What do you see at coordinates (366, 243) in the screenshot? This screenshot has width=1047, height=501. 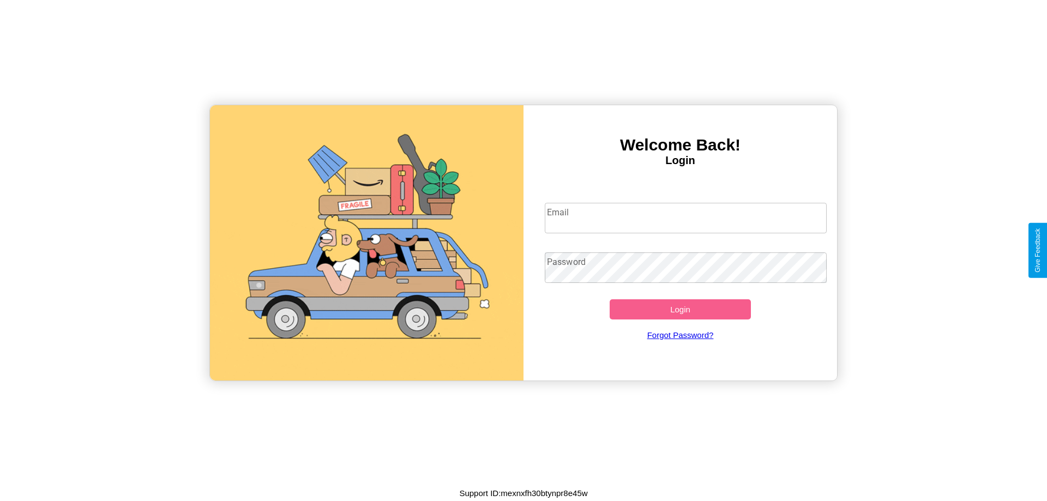 I see `img: gif` at bounding box center [366, 243].